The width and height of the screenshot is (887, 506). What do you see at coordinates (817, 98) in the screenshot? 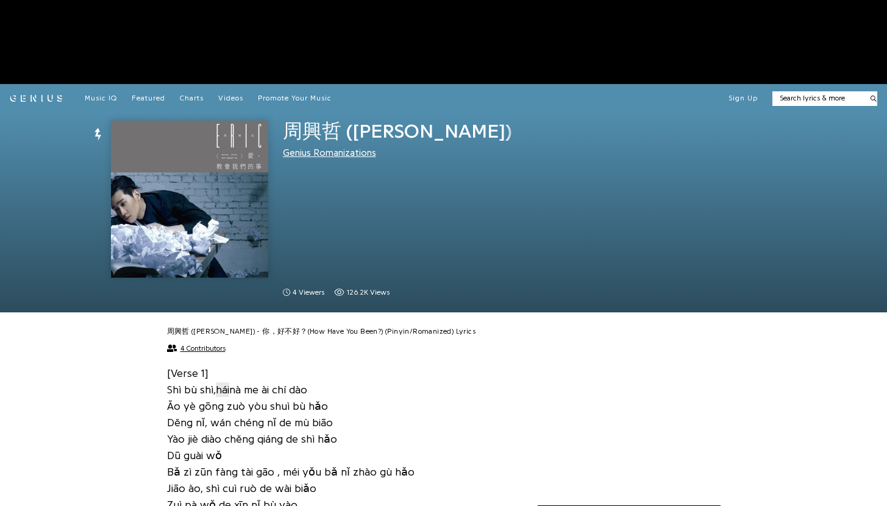
I see `input: Search lyrics & more` at bounding box center [817, 98].